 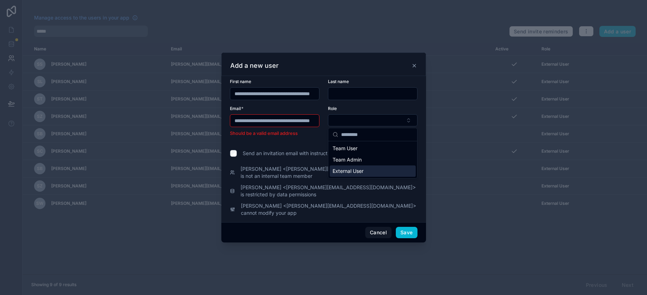 What do you see at coordinates (379, 233) in the screenshot?
I see `button: Cancel` at bounding box center [379, 233].